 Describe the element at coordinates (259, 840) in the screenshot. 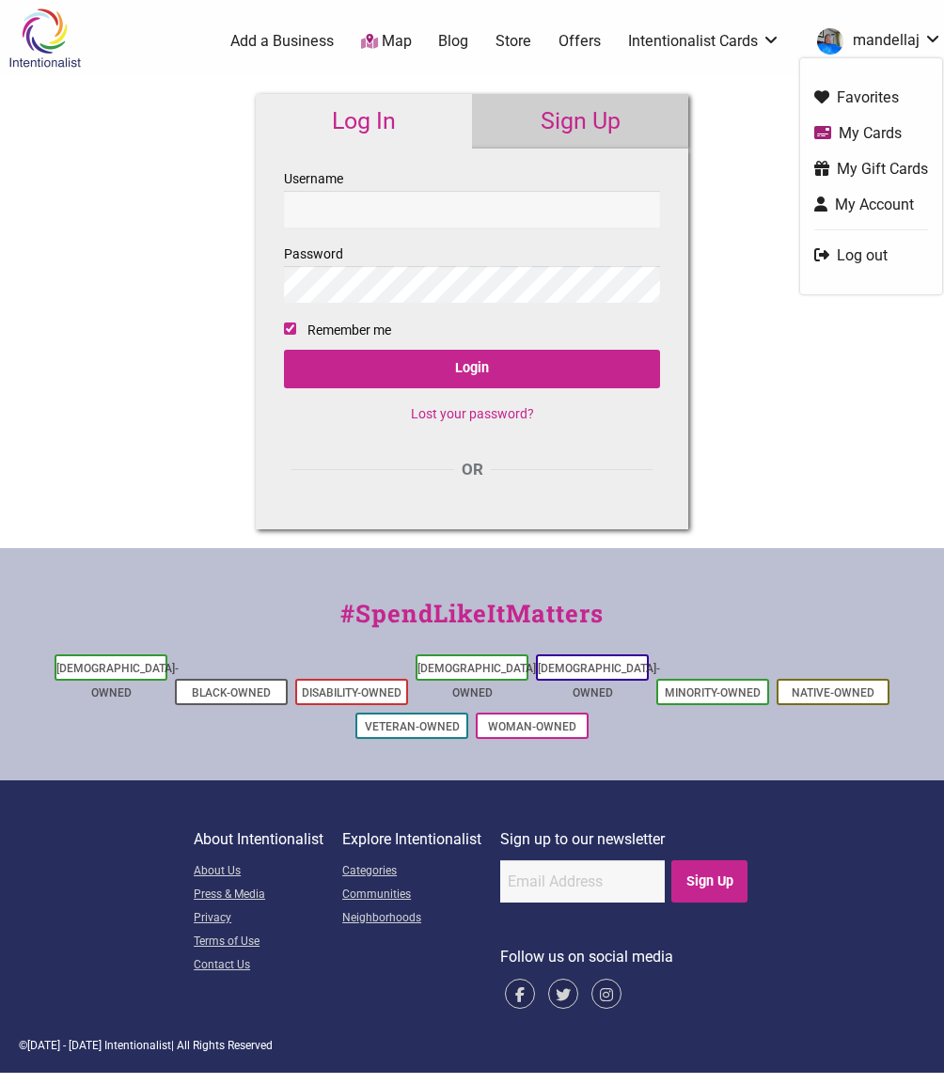

I see `p: About Intentionalist` at that location.